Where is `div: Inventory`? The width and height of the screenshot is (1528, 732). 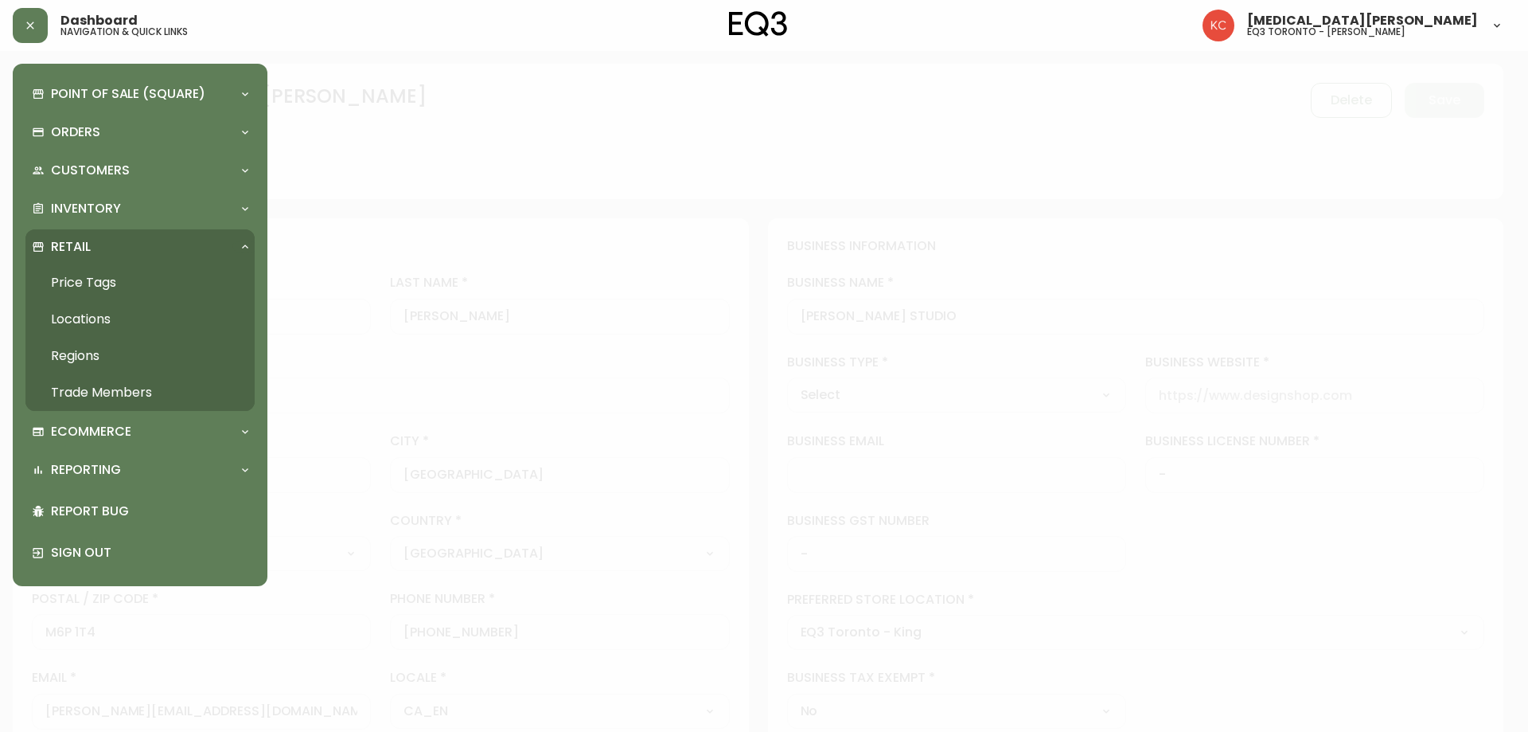
div: Inventory is located at coordinates (140, 209).